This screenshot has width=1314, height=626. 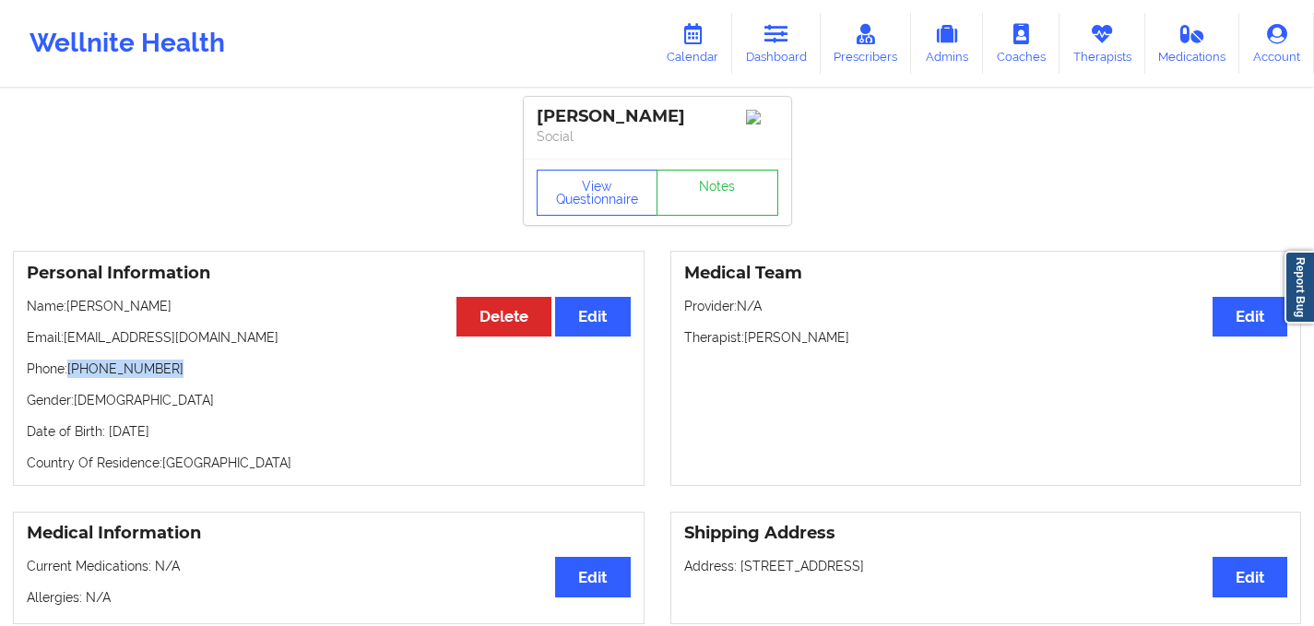 What do you see at coordinates (1102, 43) in the screenshot?
I see `a: Therapists` at bounding box center [1102, 43].